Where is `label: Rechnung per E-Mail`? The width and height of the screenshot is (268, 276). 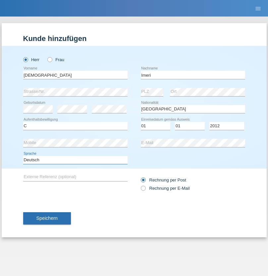 label: Rechnung per E-Mail is located at coordinates (165, 188).